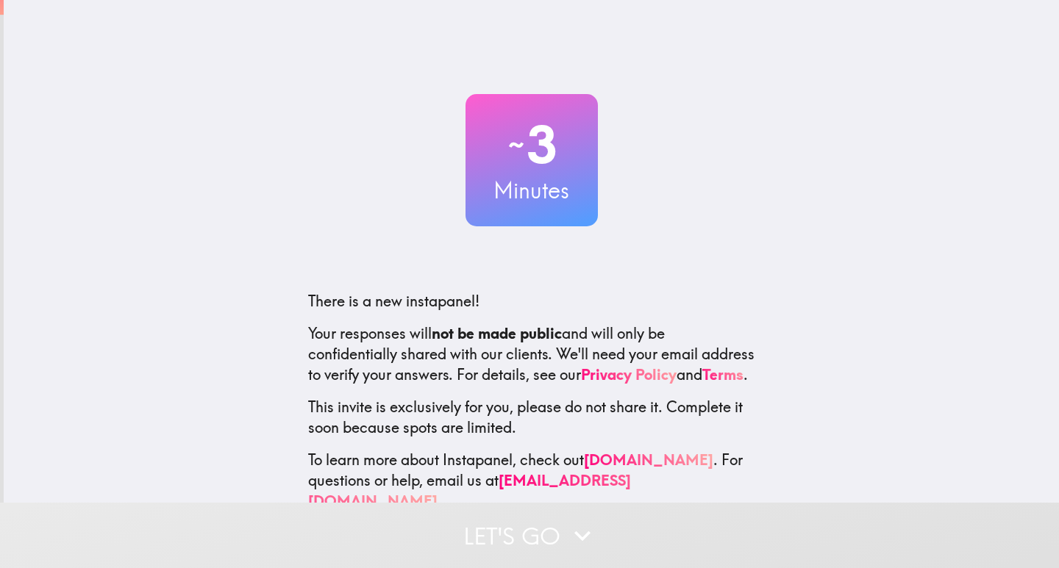 Image resolution: width=1059 pixels, height=568 pixels. Describe the element at coordinates (532, 481) in the screenshot. I see `p: To learn more about Instapanel, check out . For questions or help, email us at .` at that location.